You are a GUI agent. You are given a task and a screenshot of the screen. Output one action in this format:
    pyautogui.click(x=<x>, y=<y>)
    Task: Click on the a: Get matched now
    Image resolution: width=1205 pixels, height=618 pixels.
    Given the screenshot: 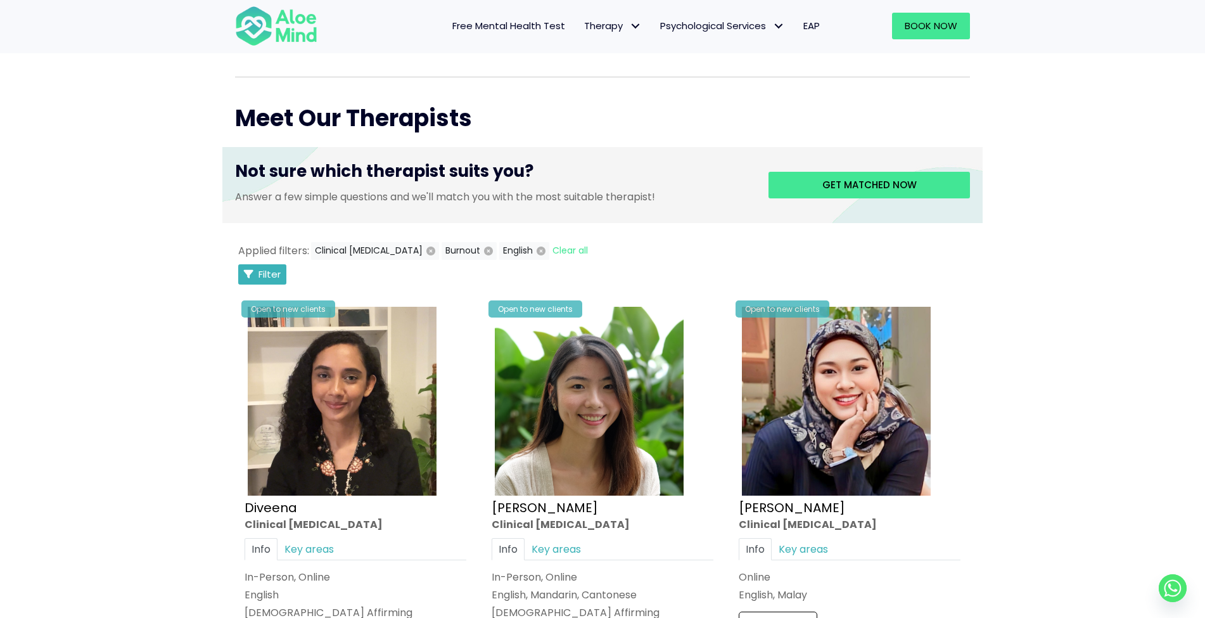 What is the action you would take?
    pyautogui.click(x=869, y=185)
    